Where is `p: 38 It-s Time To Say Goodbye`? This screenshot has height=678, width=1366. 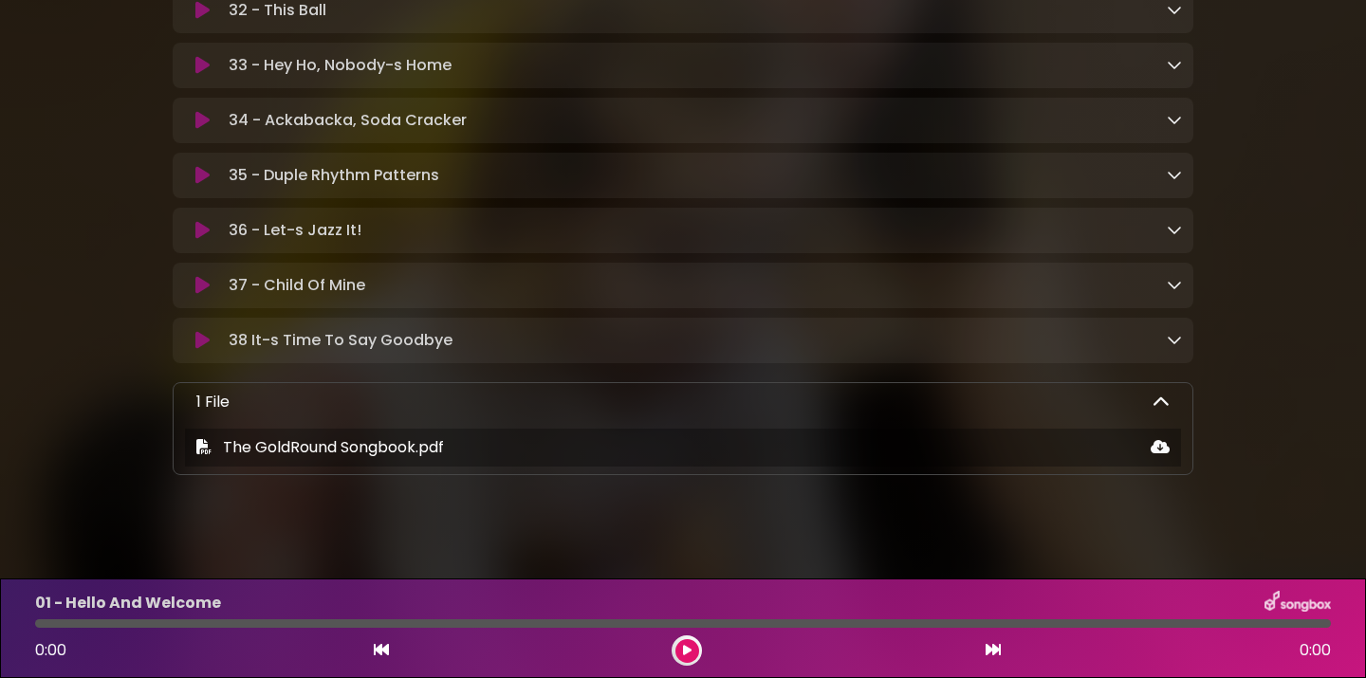
p: 38 It-s Time To Say Goodbye is located at coordinates (341, 341).